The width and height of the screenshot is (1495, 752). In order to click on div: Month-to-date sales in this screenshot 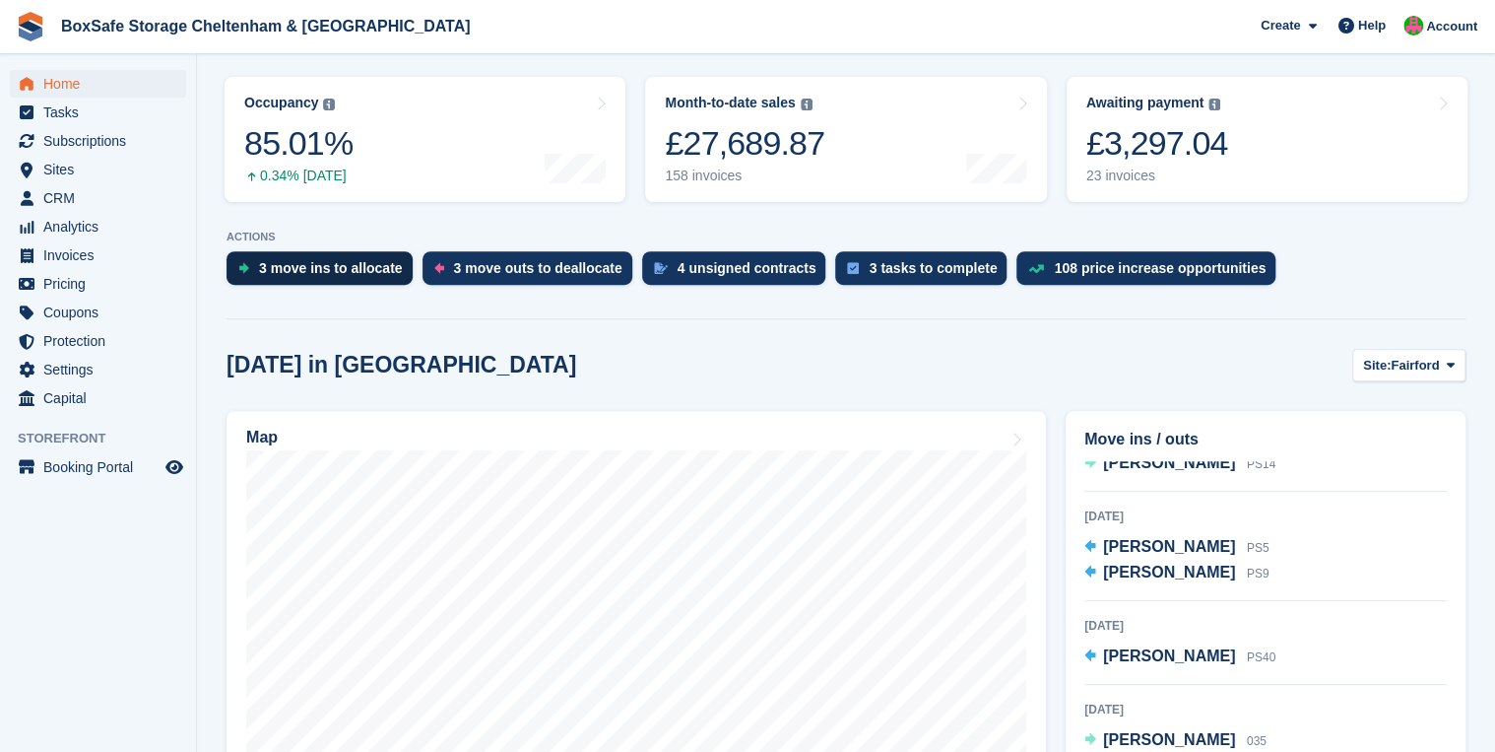, I will do `click(730, 102)`.